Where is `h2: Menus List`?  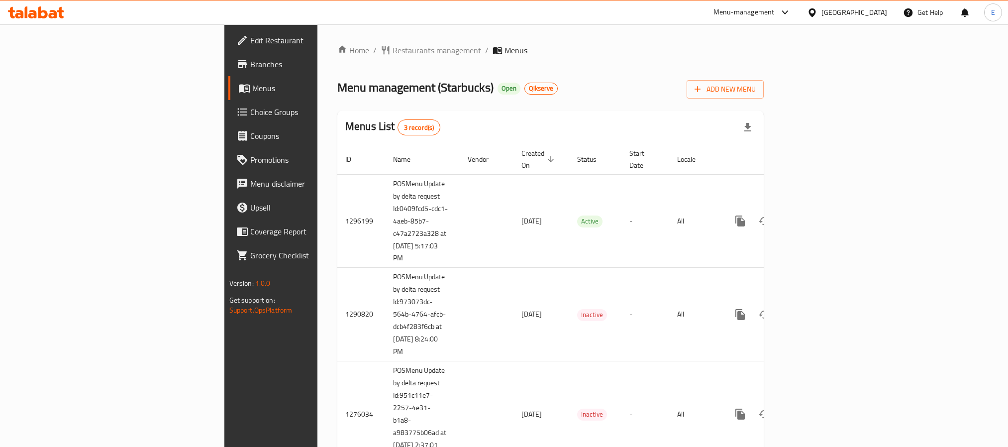
h2: Menus List is located at coordinates (393, 127).